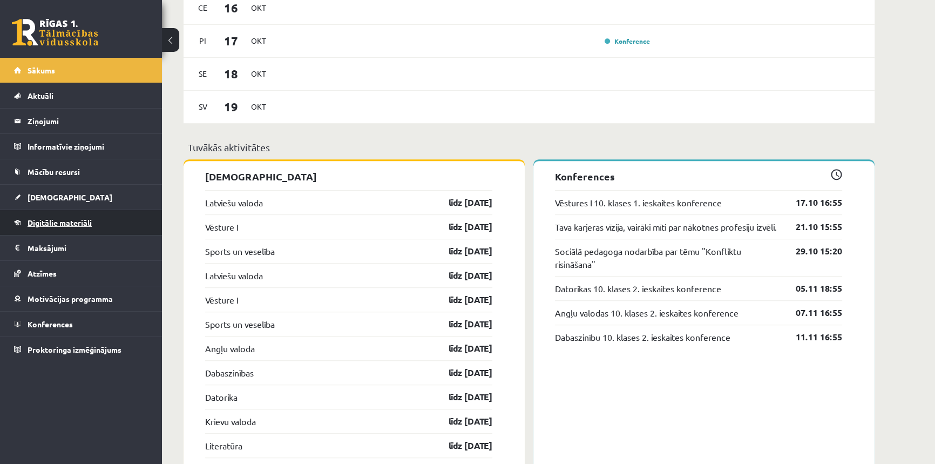 The height and width of the screenshot is (464, 935). I want to click on span: Atzīmes, so click(42, 273).